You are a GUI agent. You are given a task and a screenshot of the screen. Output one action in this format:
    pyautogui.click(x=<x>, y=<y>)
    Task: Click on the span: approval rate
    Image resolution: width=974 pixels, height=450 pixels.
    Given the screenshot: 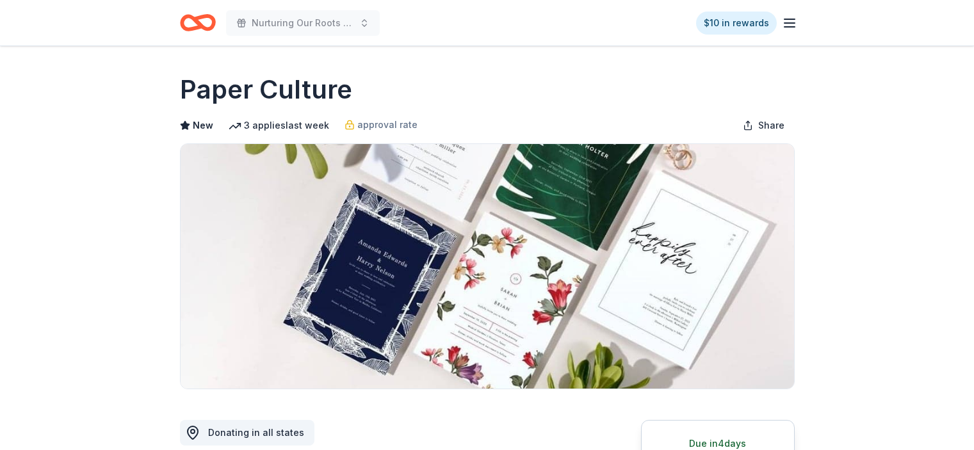 What is the action you would take?
    pyautogui.click(x=387, y=125)
    